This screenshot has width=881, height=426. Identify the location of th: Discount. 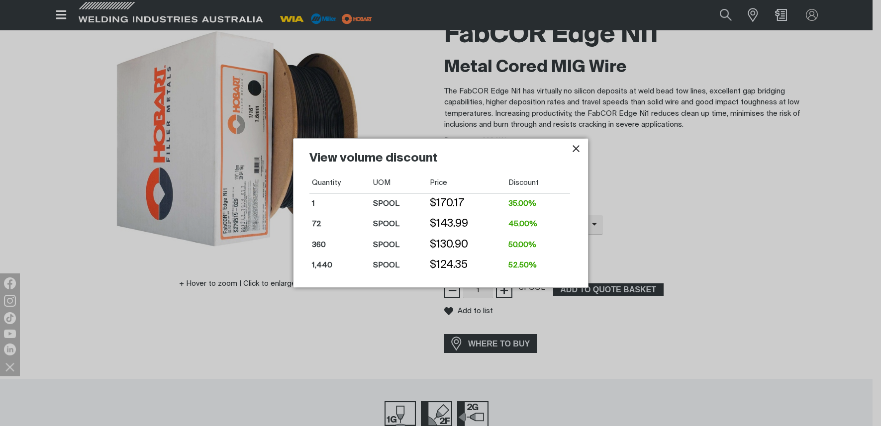
(538, 183).